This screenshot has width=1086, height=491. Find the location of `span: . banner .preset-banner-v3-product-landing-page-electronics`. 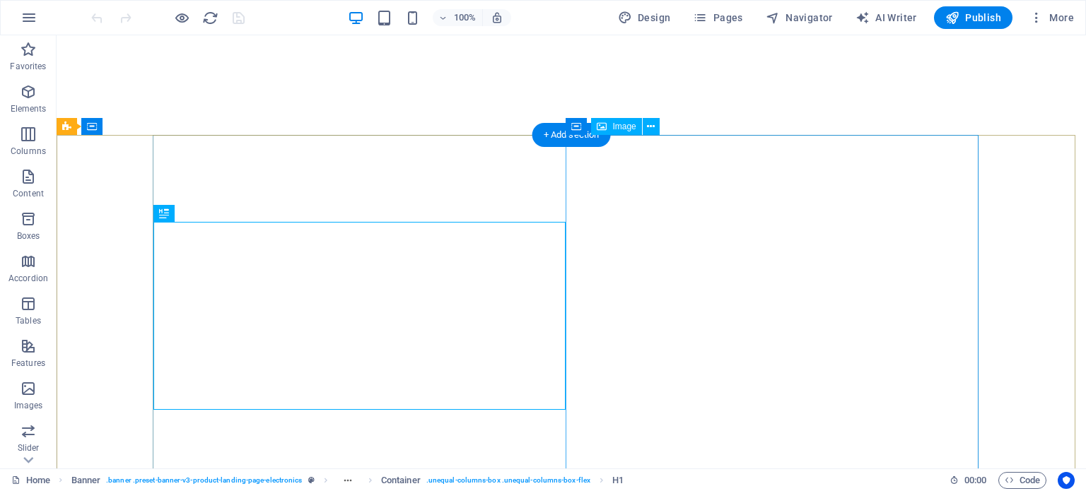

span: . banner .preset-banner-v3-product-landing-page-electronics is located at coordinates (204, 481).